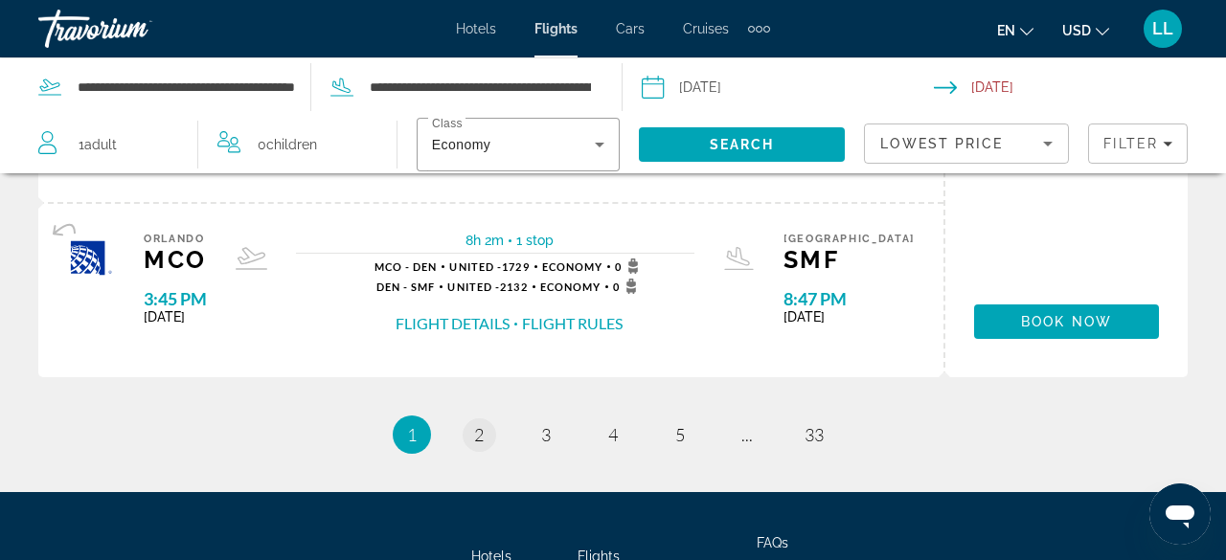 This screenshot has height=560, width=1226. Describe the element at coordinates (1130, 144) in the screenshot. I see `span: Filter` at that location.